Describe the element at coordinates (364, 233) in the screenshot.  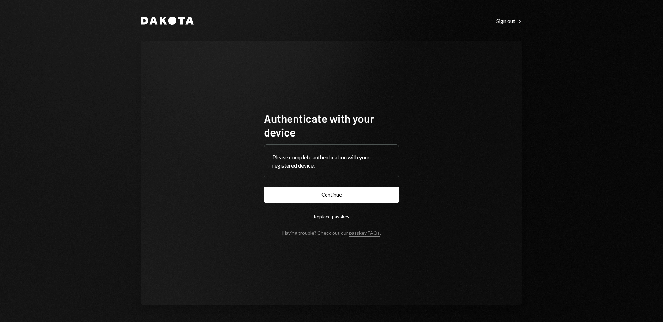
I see `a: passkey FAQs` at that location.